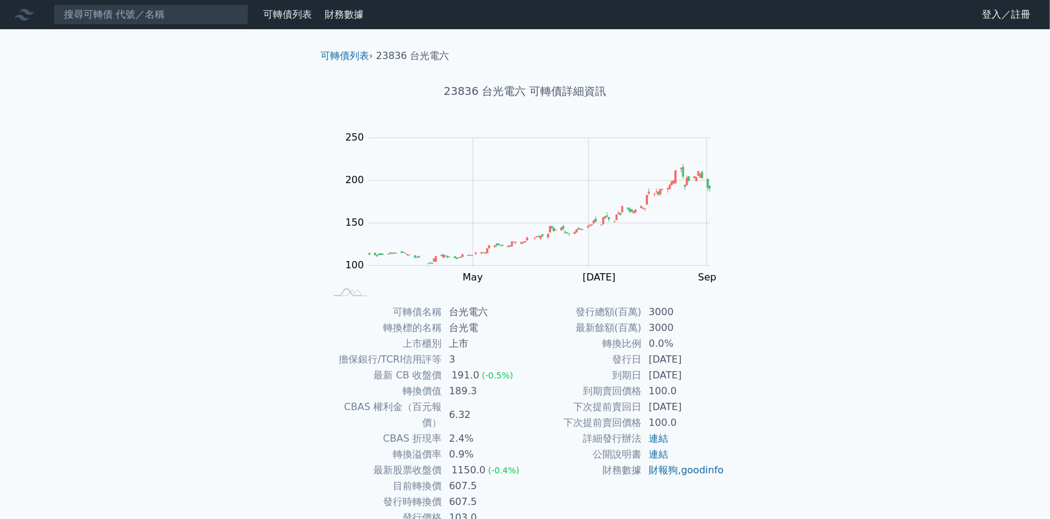 The image size is (1050, 519). I want to click on td: 到期日, so click(583, 376).